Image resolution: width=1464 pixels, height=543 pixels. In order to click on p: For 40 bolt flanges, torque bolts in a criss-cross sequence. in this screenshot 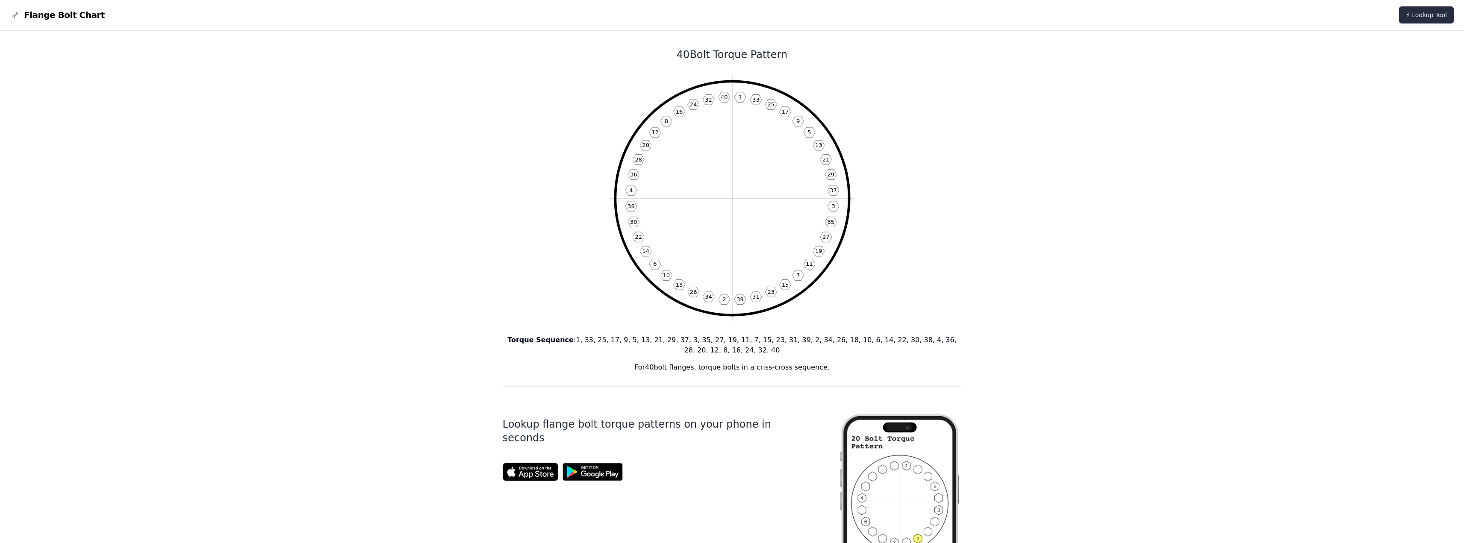, I will do `click(732, 368)`.